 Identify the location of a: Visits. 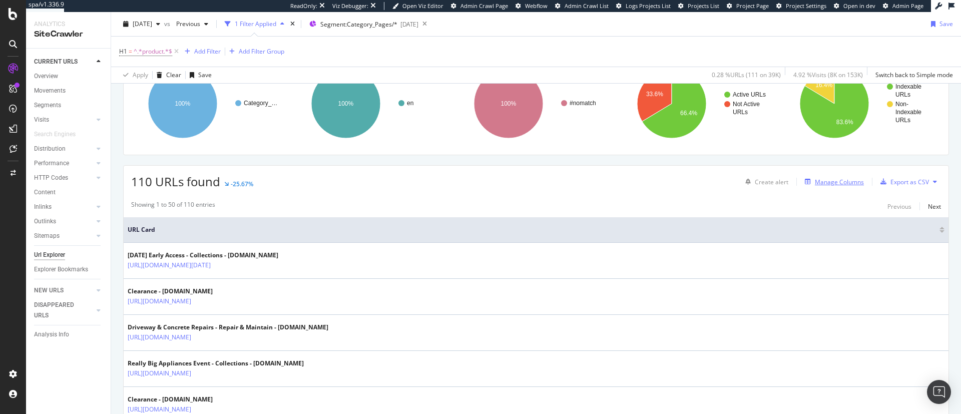
(64, 120).